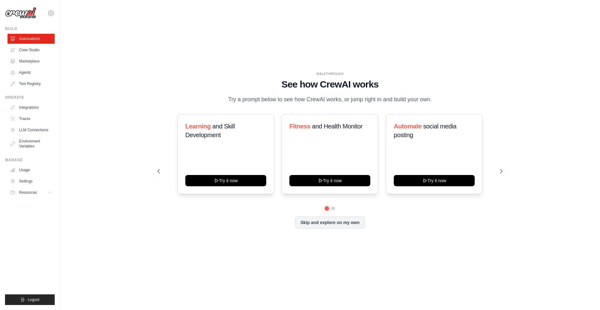  I want to click on a: Integrations, so click(31, 108).